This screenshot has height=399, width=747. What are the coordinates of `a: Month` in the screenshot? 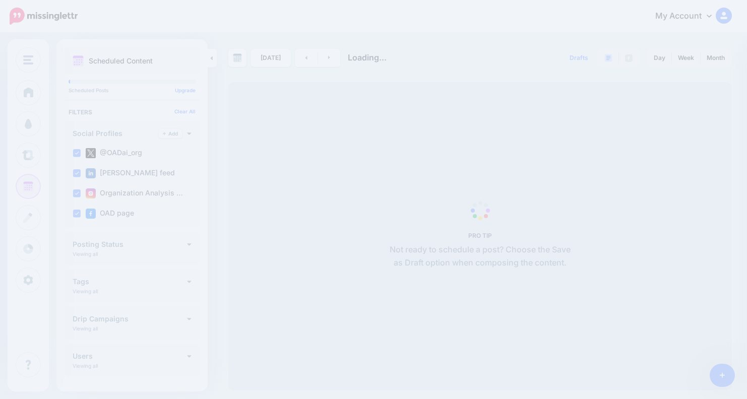 It's located at (716, 58).